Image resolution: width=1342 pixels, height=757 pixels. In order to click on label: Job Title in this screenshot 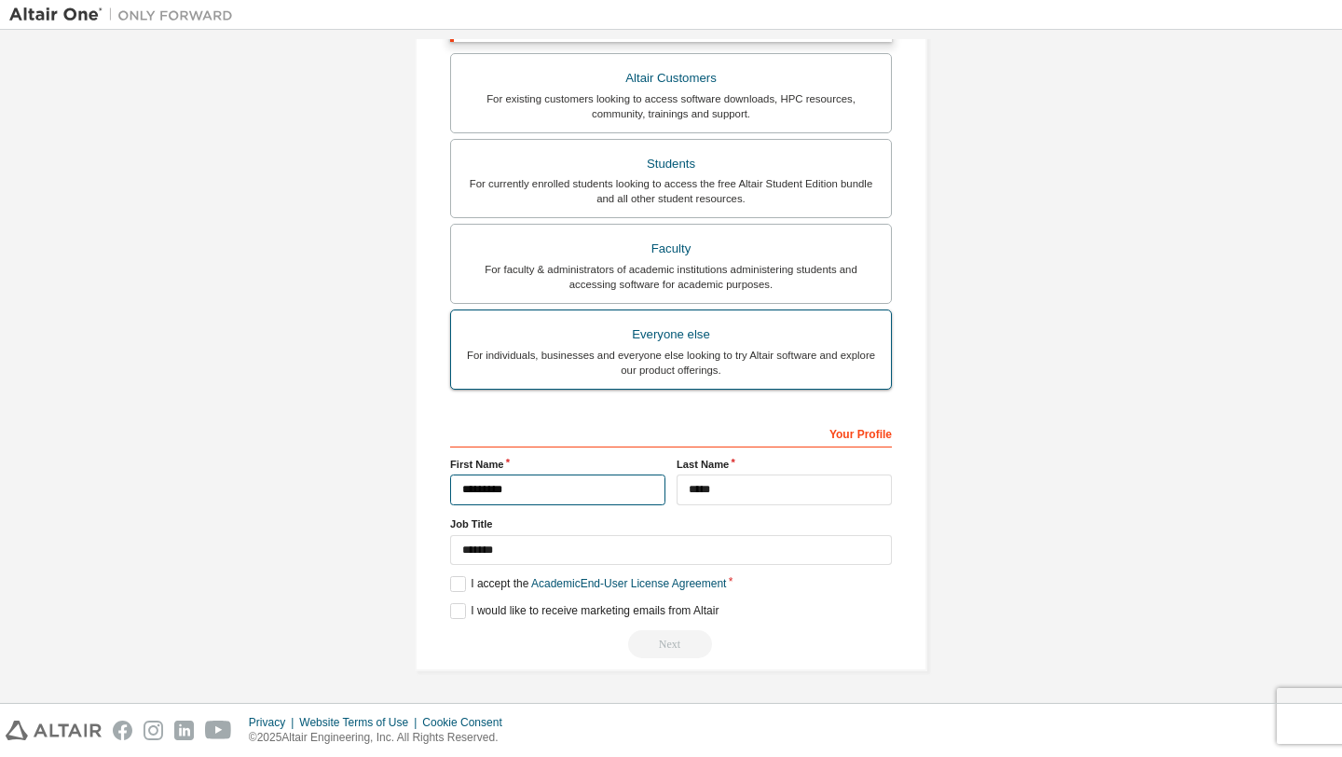, I will do `click(671, 524)`.